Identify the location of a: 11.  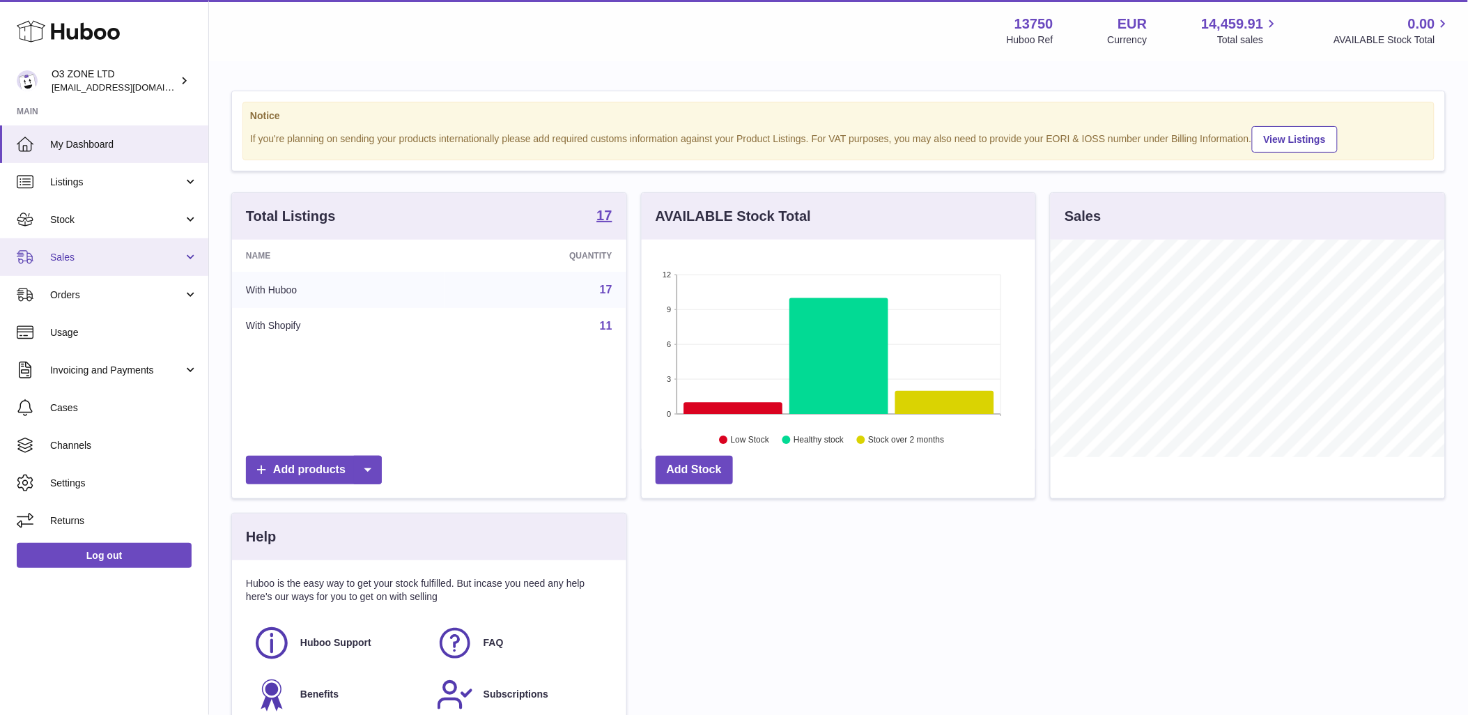
(606, 325).